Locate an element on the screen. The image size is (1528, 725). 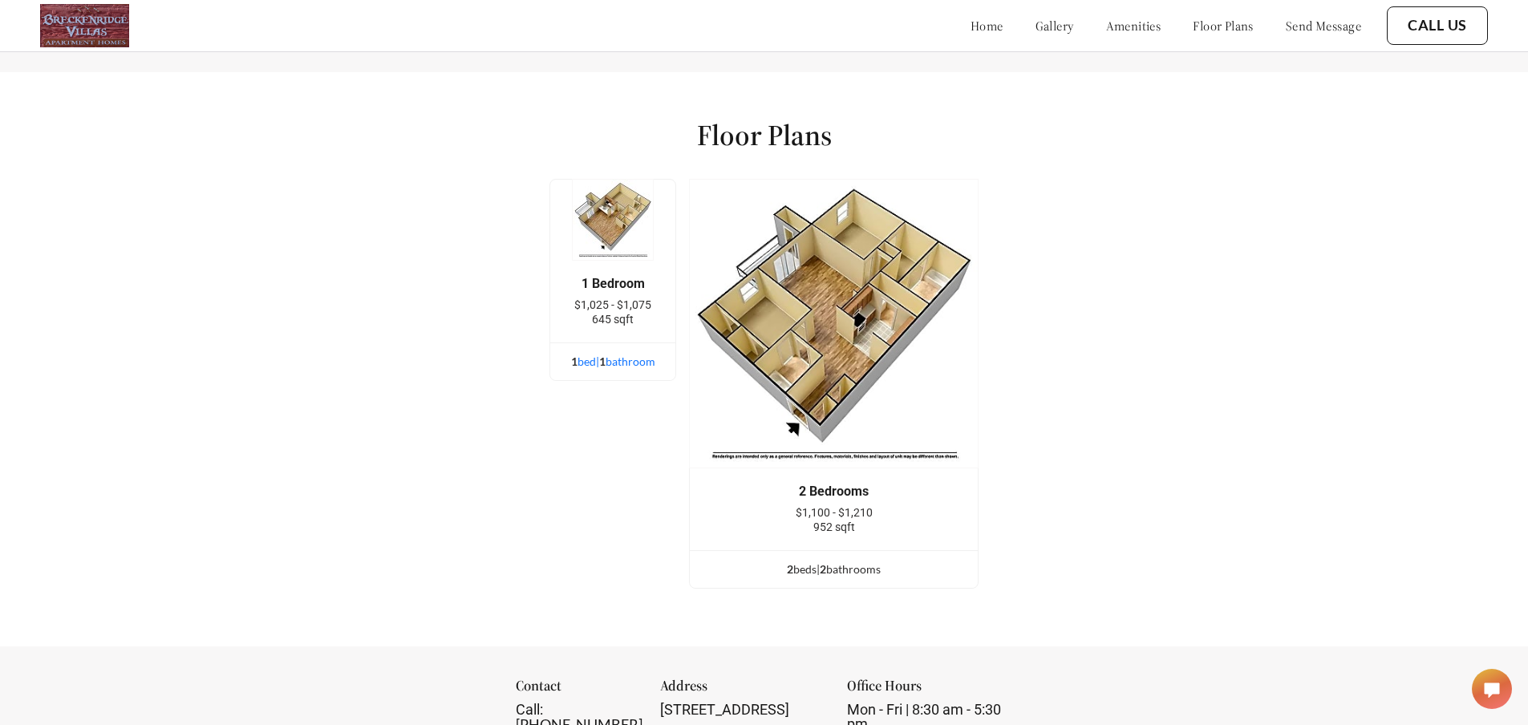
h1: Floor Plans is located at coordinates (765, 135).